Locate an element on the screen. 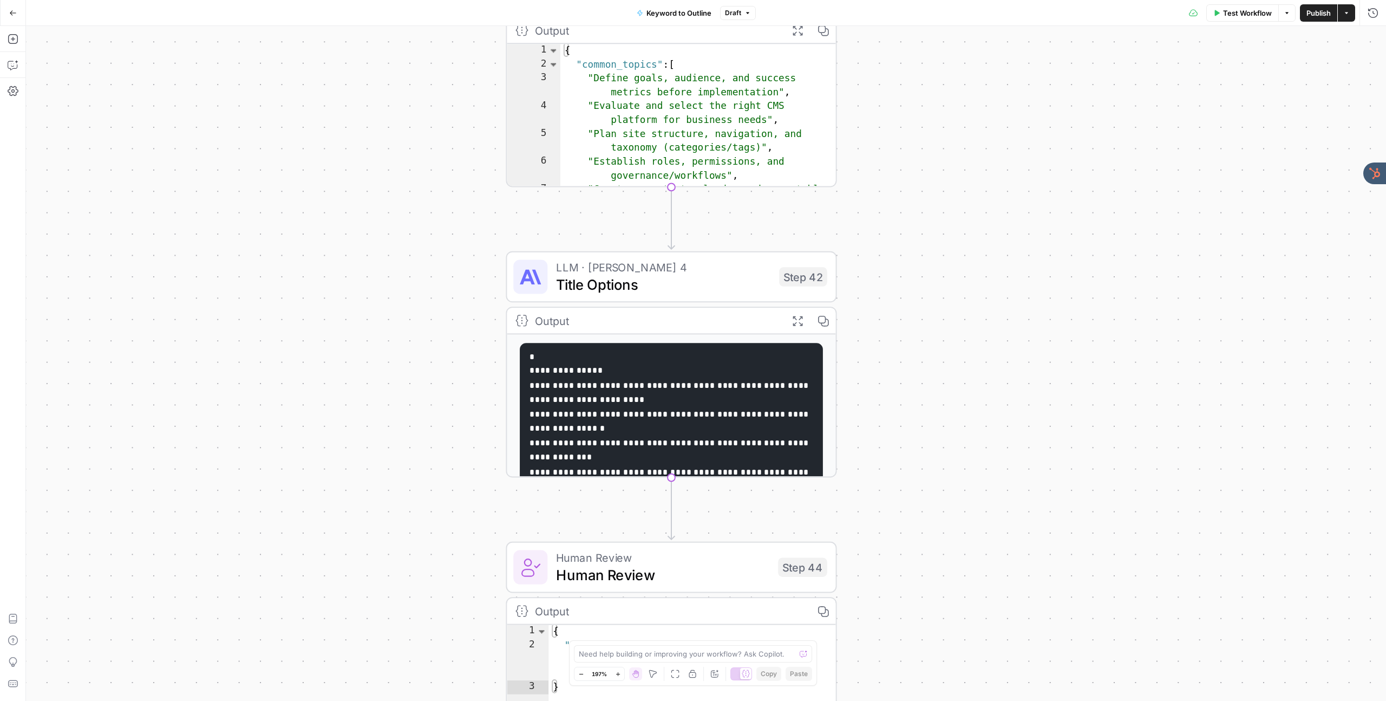  span: Toggle code folding, rows 1 through 3 is located at coordinates (542, 632).